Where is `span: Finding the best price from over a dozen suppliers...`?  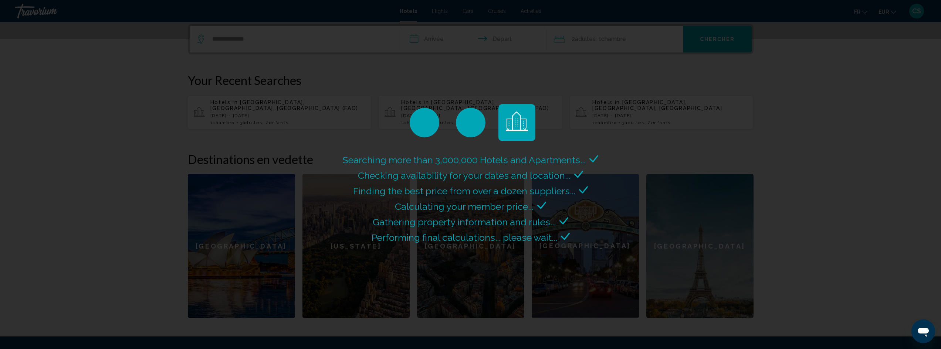 span: Finding the best price from over a dozen suppliers... is located at coordinates (464, 191).